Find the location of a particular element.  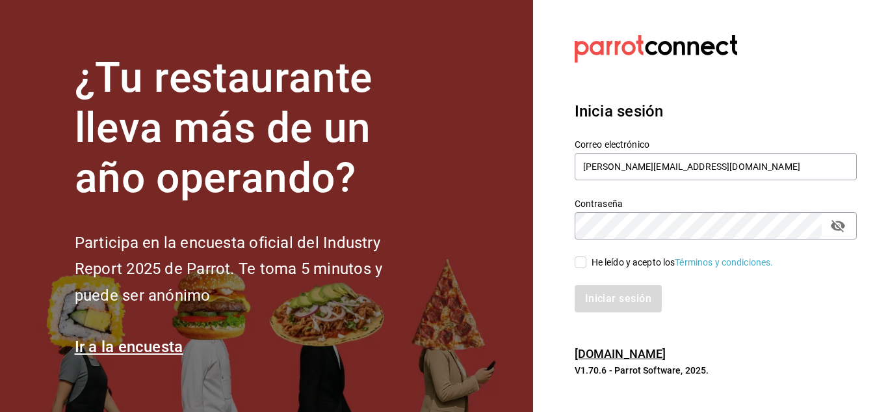

h2: Participa en la encuesta oficial del Industry Report 2025 de Parrot. Te toma 5 minutos y puede se... is located at coordinates (250, 269).